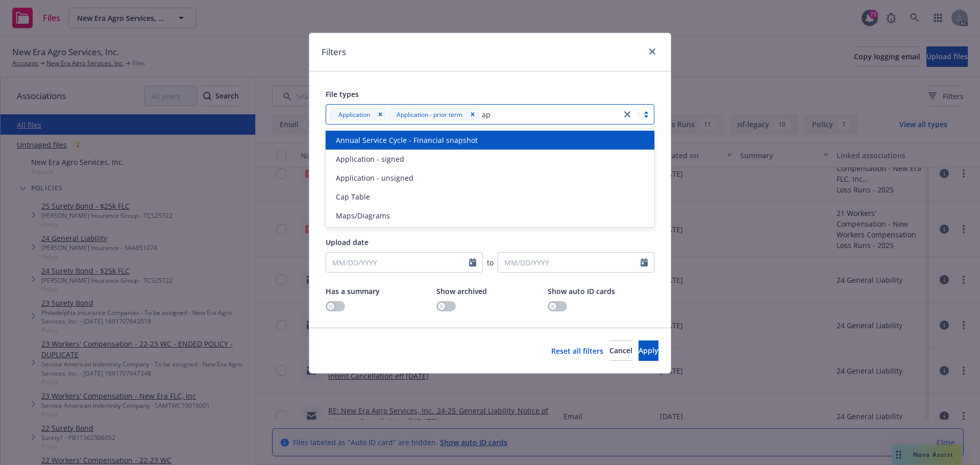  Describe the element at coordinates (353, 291) in the screenshot. I see `span: Has a summary` at that location.